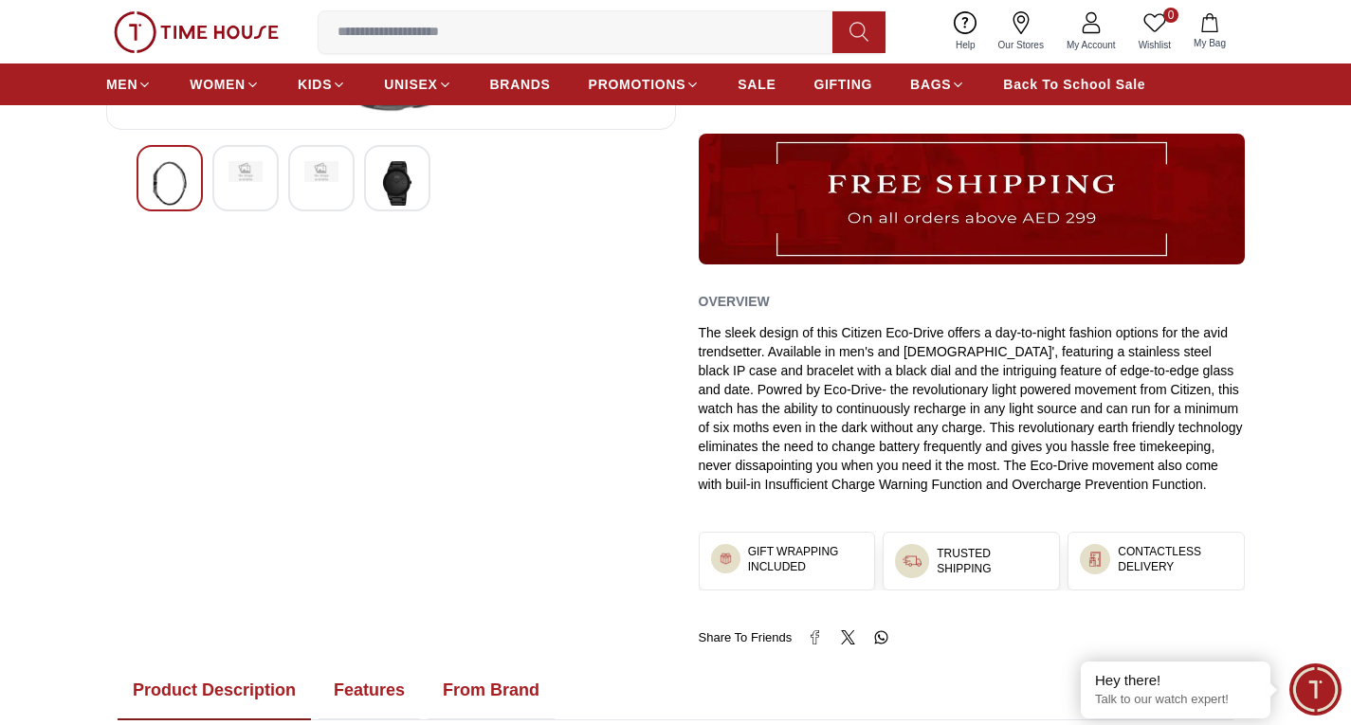  Describe the element at coordinates (806, 559) in the screenshot. I see `h3: GIFT WRAPPING INCLUDED` at that location.